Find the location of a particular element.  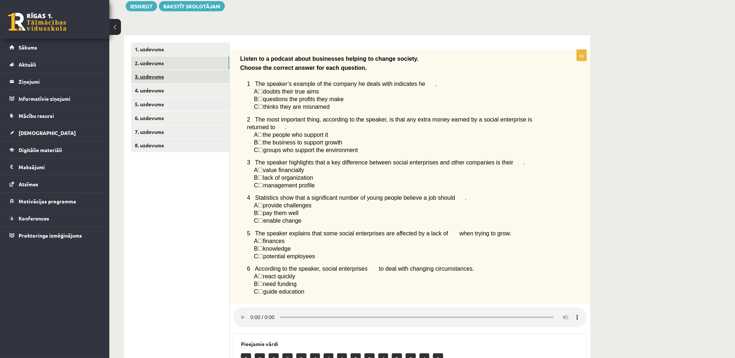

span: guide education is located at coordinates (283, 292).